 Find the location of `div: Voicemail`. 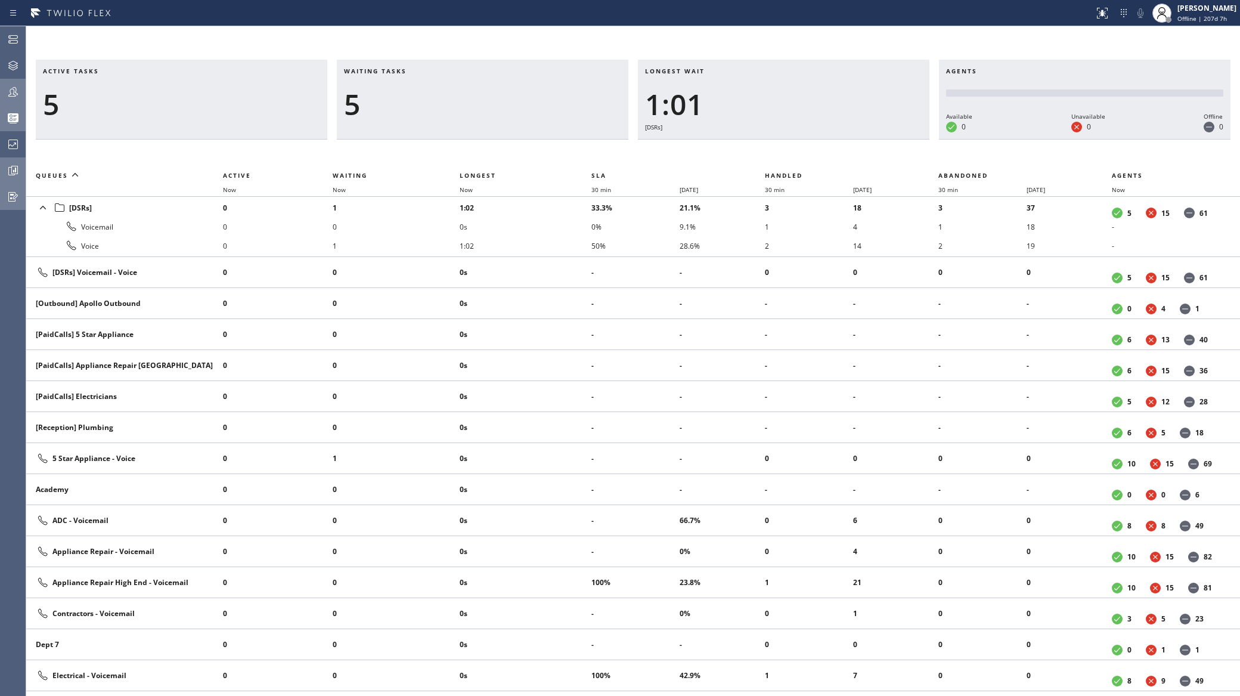

div: Voicemail is located at coordinates (125, 227).